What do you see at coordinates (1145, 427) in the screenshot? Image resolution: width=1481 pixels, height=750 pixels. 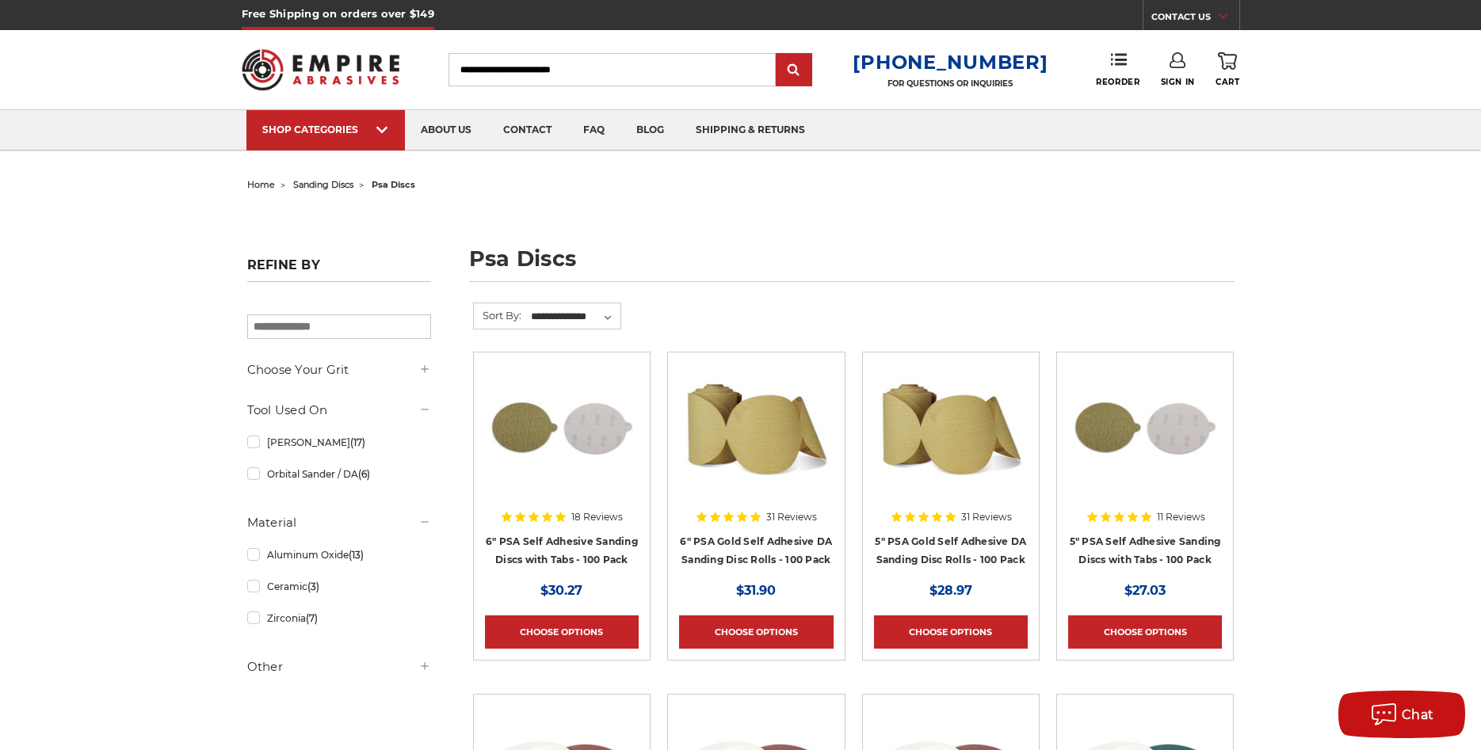 I see `img: 5 inch PSA Disc` at bounding box center [1145, 427].